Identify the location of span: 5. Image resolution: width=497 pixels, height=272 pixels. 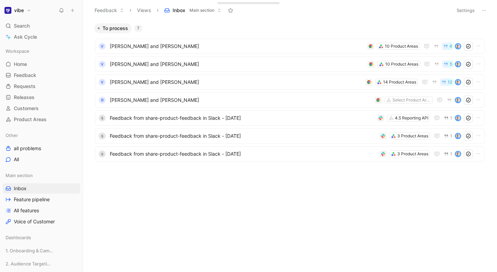
(451, 64).